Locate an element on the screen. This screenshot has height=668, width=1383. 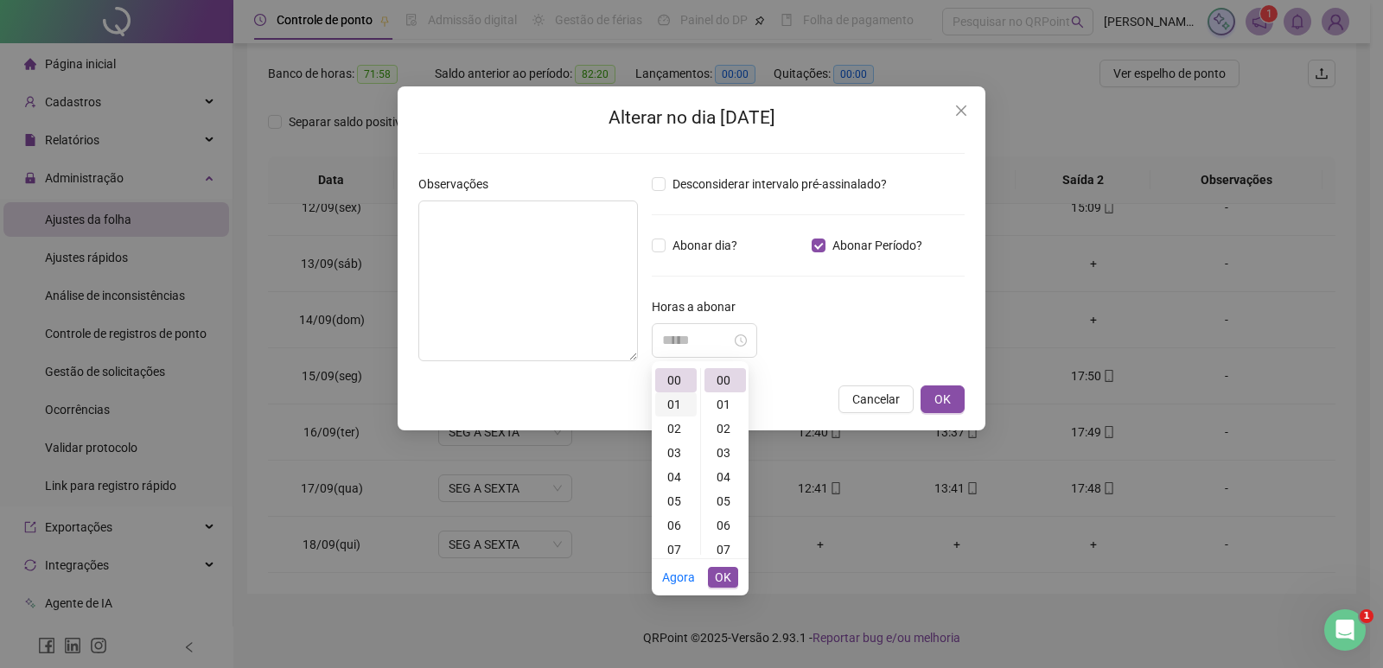
span: 1 is located at coordinates (1367, 616).